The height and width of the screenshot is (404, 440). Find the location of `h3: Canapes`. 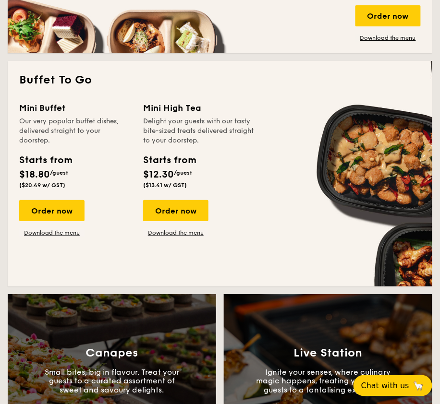

h3: Canapes is located at coordinates (112, 353).